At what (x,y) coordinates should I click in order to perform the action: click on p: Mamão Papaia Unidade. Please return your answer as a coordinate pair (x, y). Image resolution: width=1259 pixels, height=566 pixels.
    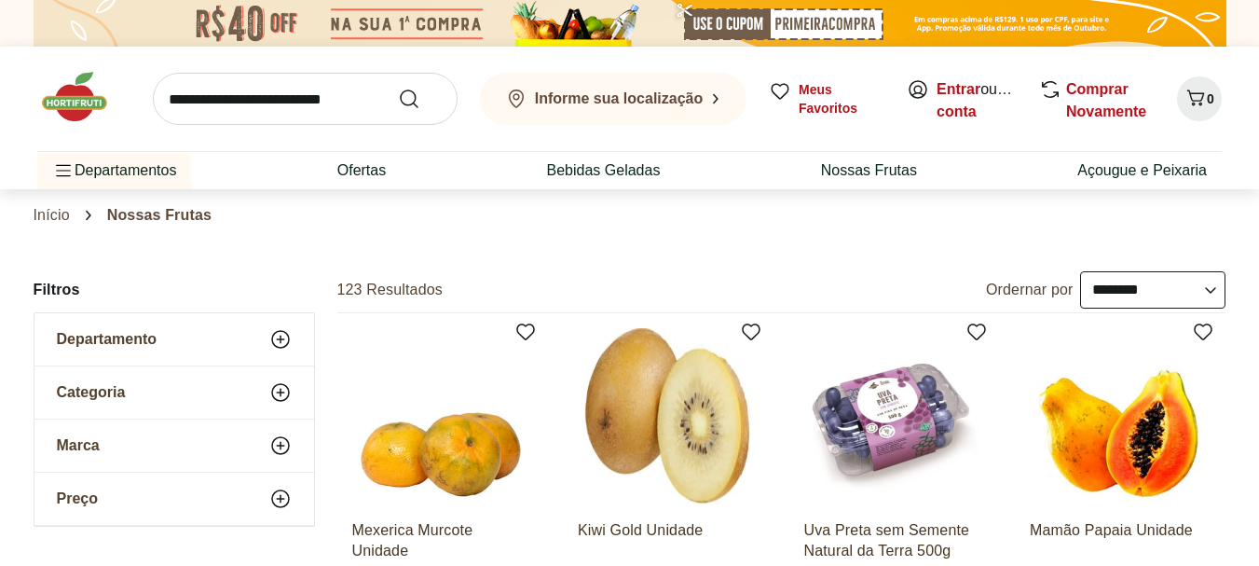
    Looking at the image, I should click on (1118, 540).